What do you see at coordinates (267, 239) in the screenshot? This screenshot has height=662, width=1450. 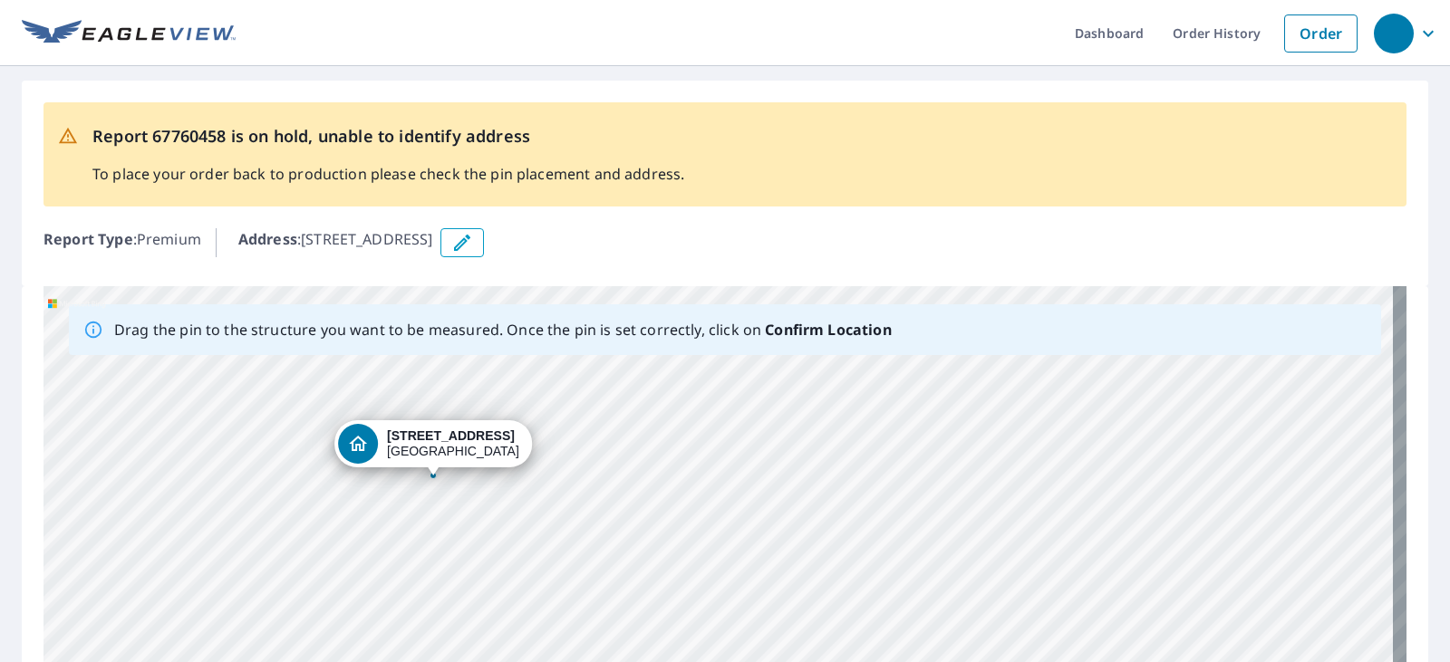 I see `b: Address` at bounding box center [267, 239].